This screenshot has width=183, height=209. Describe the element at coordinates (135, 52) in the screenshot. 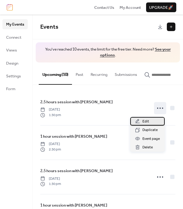

I see `a: See your options` at that location.